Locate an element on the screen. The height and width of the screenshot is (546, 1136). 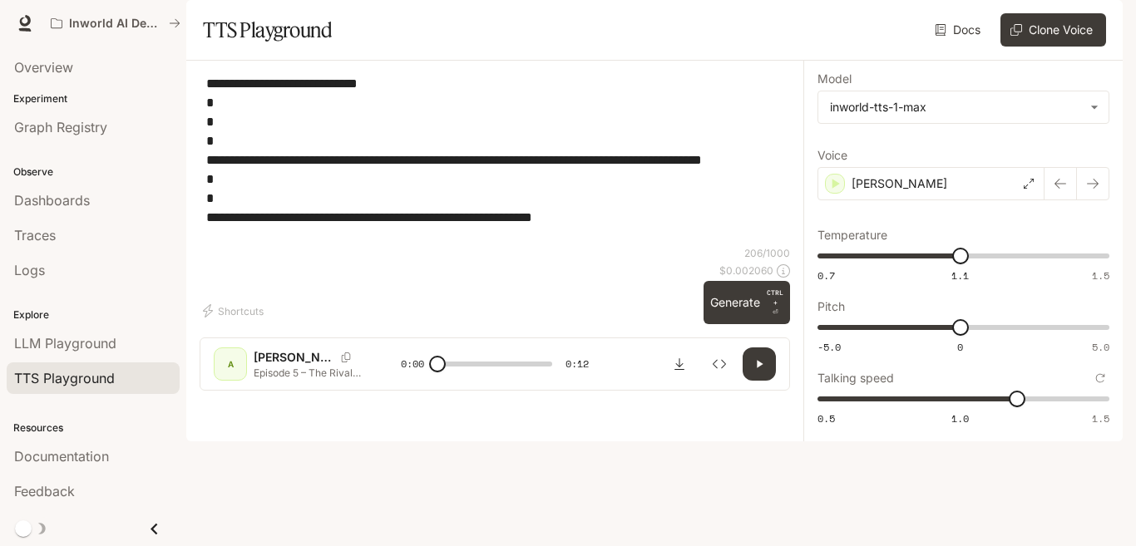
button: Clone Voice is located at coordinates (1053, 30).